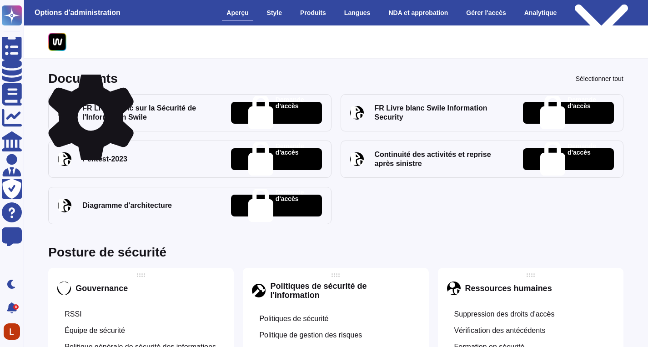  Describe the element at coordinates (274, 13) in the screenshot. I see `font: Style` at that location.